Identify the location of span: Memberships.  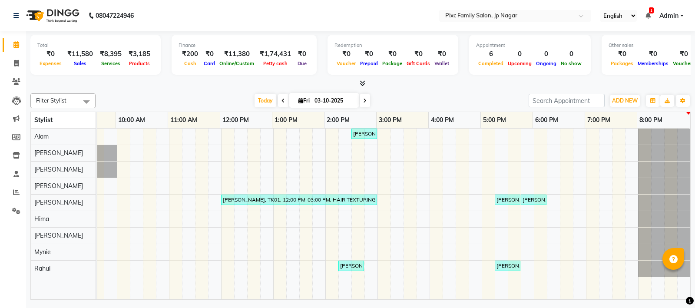
(653, 63).